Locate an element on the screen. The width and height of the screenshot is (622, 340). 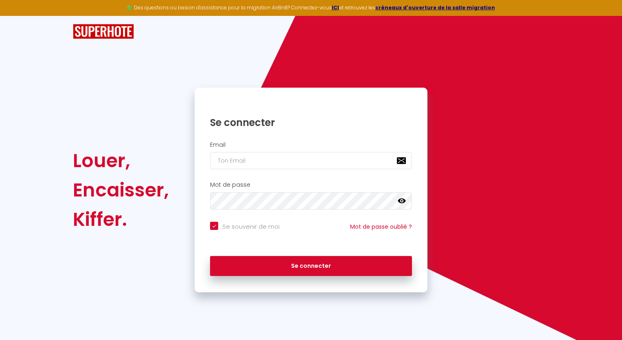
a: ICI is located at coordinates (336, 7).